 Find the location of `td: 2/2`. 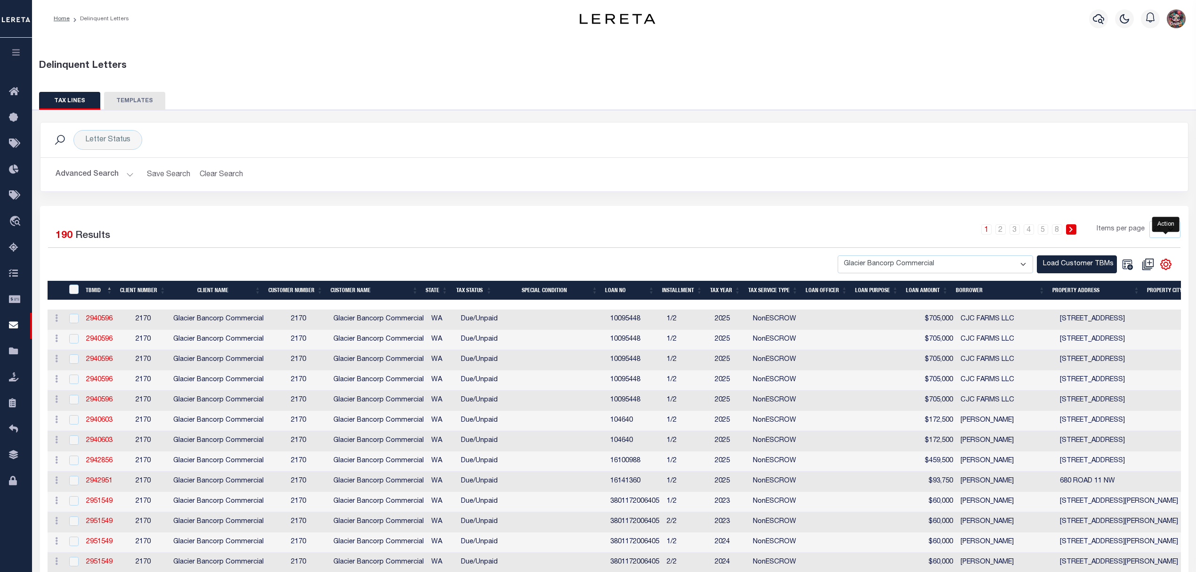

td: 2/2 is located at coordinates (687, 522).